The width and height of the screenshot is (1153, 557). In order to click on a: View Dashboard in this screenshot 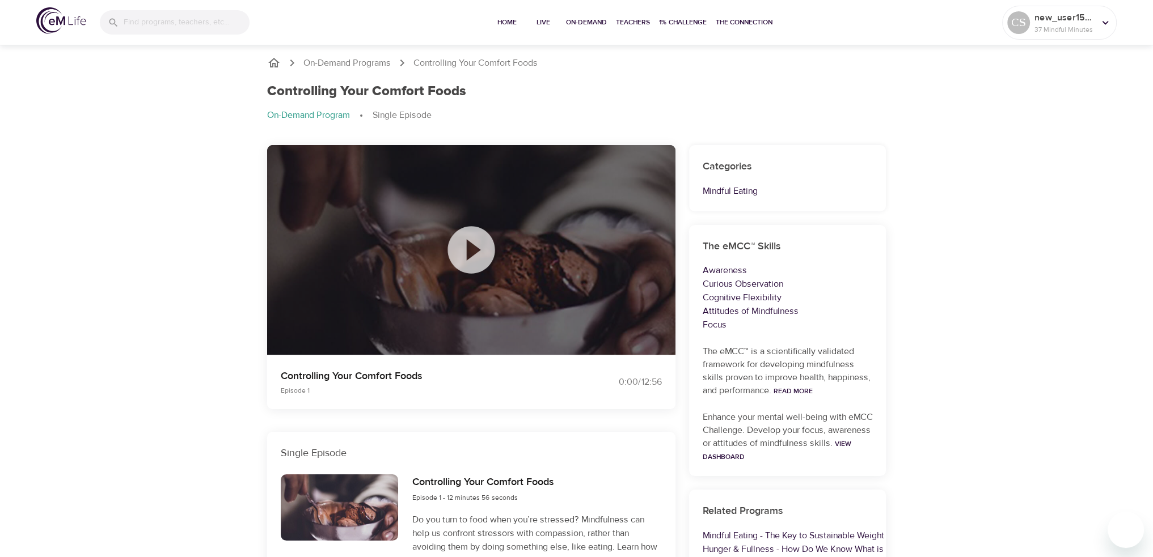, I will do `click(777, 450)`.